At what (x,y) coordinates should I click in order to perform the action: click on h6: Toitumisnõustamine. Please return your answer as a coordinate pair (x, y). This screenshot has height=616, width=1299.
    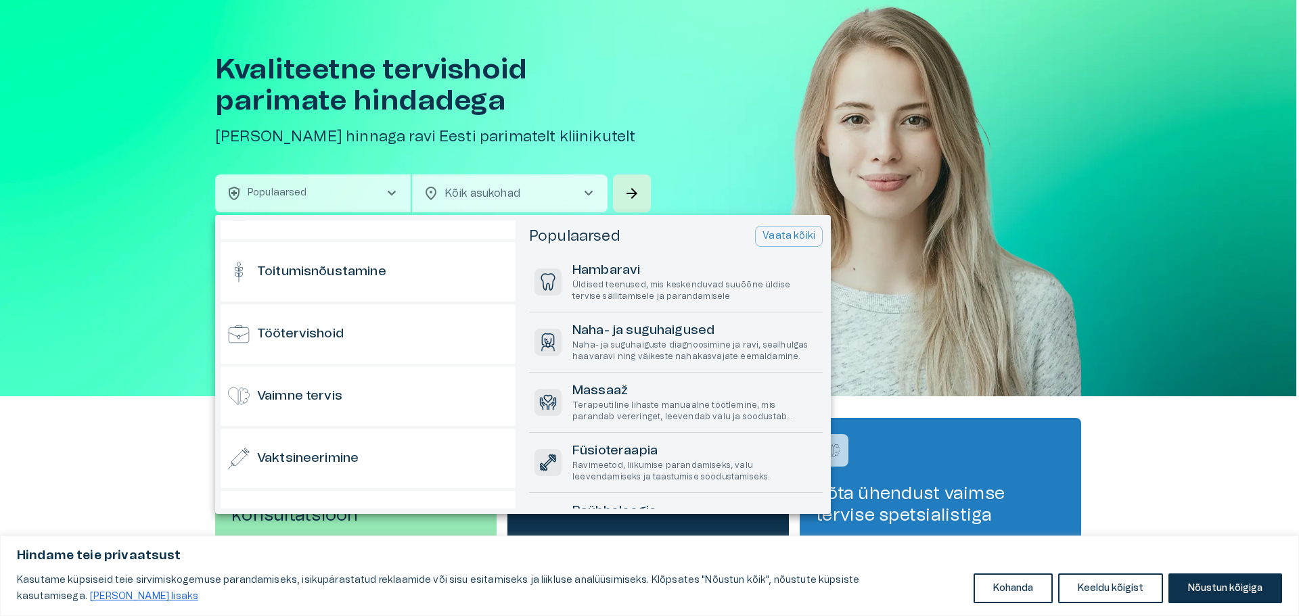
    Looking at the image, I should click on (321, 272).